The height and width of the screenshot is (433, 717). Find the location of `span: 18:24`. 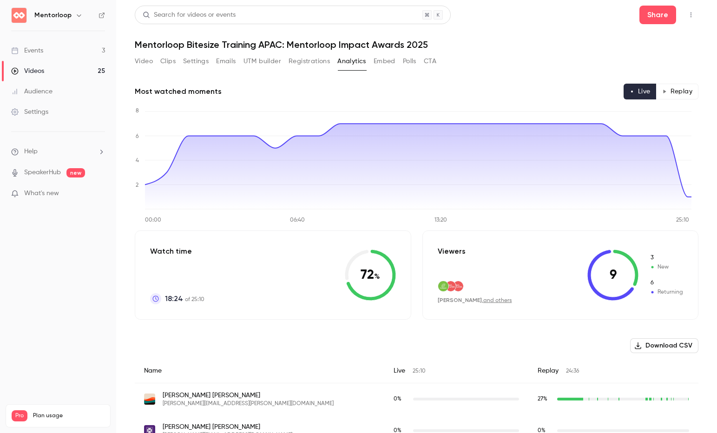

span: 18:24 is located at coordinates (174, 299).